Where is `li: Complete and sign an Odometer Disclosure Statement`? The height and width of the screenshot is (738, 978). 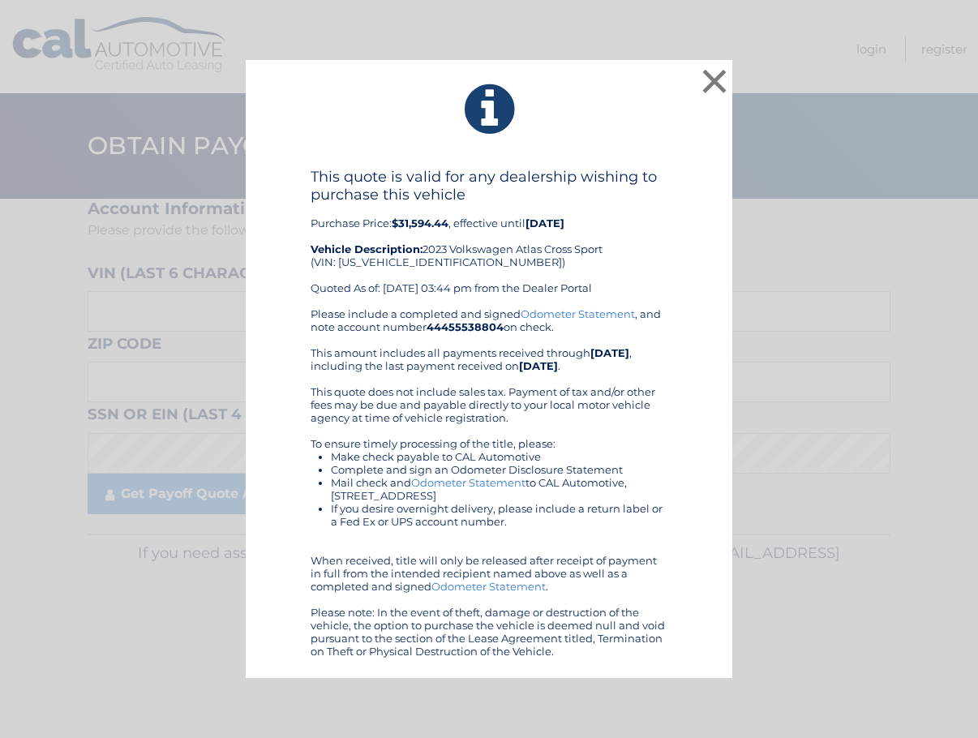
li: Complete and sign an Odometer Disclosure Statement is located at coordinates (499, 470).